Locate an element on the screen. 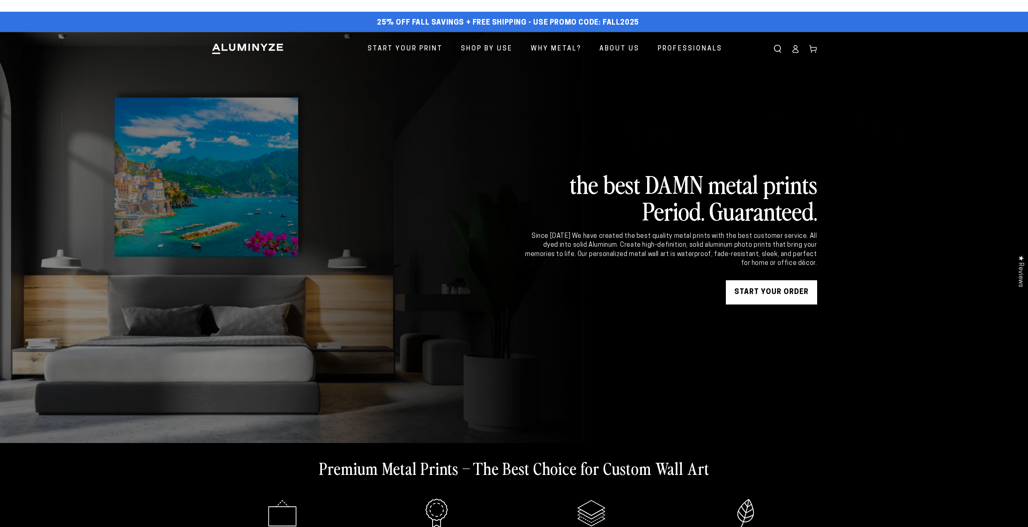  span: 25% off FALL Savings + Free Shipping - Use Promo Code: FALL2025 is located at coordinates (508, 23).